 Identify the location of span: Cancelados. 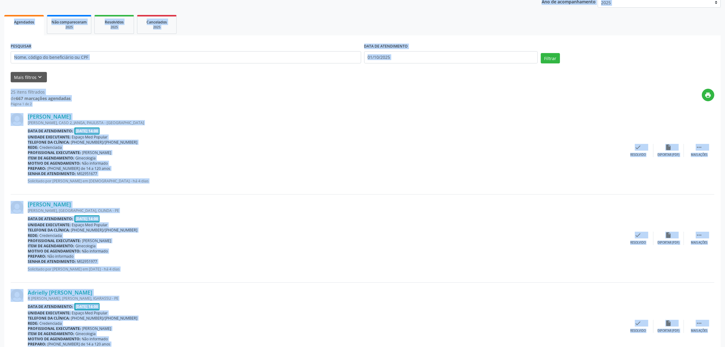
(157, 22).